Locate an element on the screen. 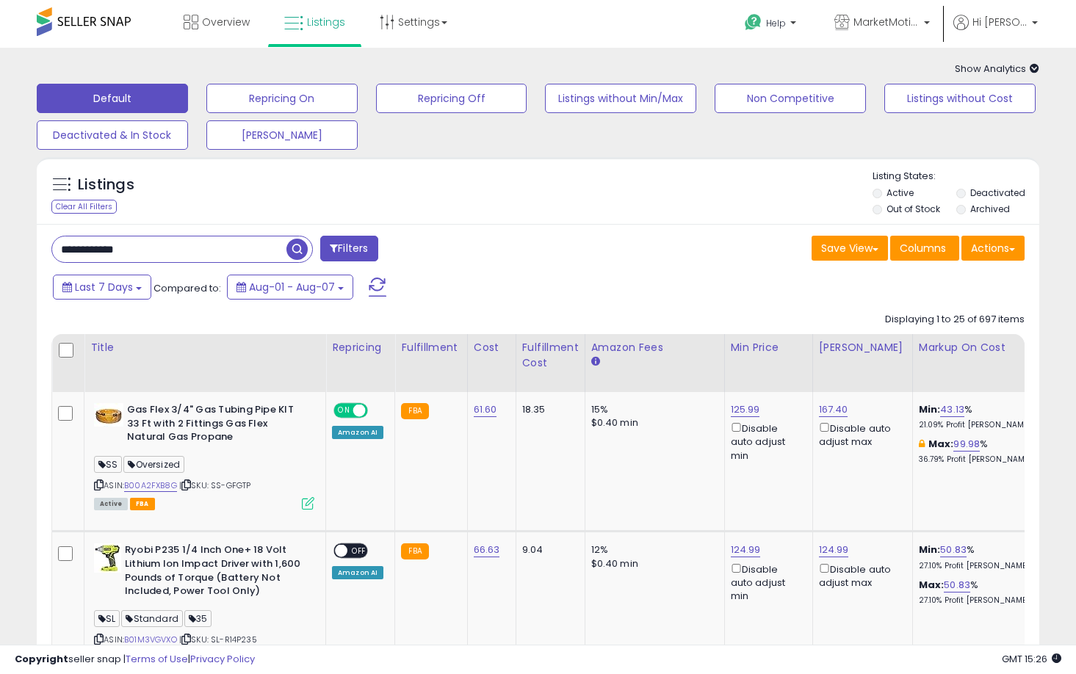 This screenshot has width=1076, height=674. button: Filters is located at coordinates (349, 248).